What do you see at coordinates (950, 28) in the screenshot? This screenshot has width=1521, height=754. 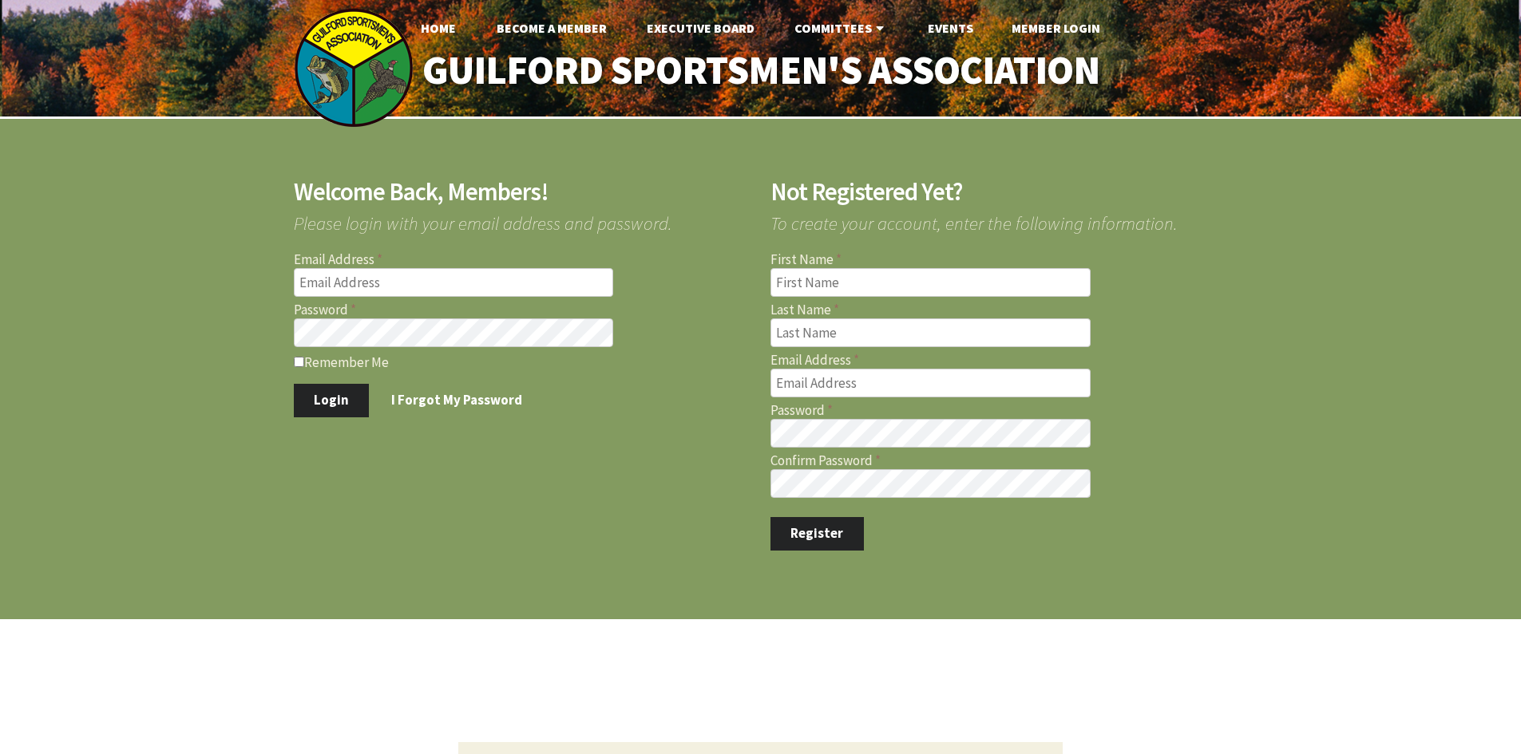 I see `a: Events` at bounding box center [950, 28].